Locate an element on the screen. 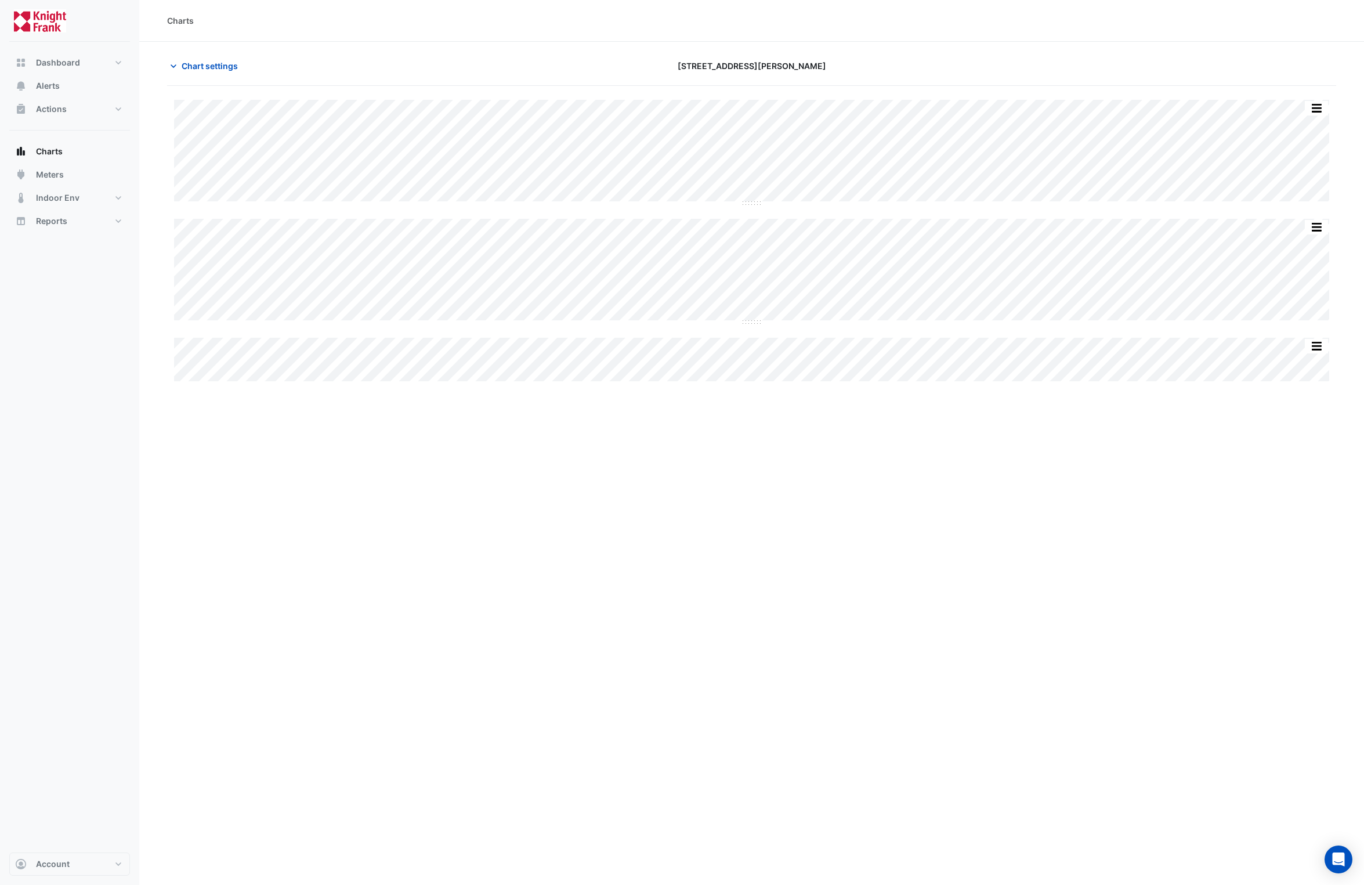  app-icon: Reports is located at coordinates (21, 221).